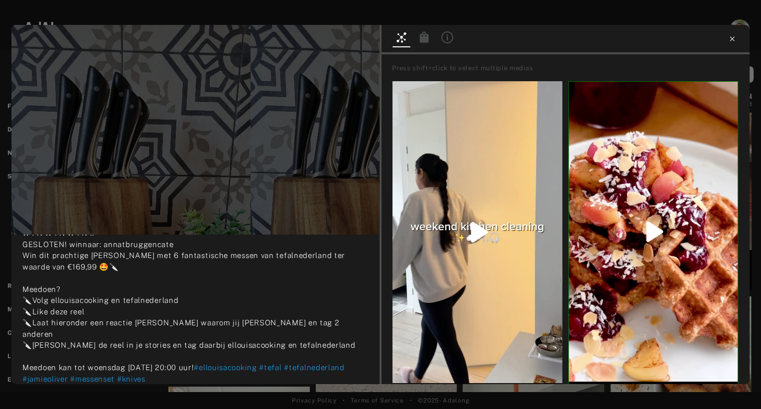 This screenshot has width=761, height=409. Describe the element at coordinates (45, 378) in the screenshot. I see `span: #jamieoliver` at that location.